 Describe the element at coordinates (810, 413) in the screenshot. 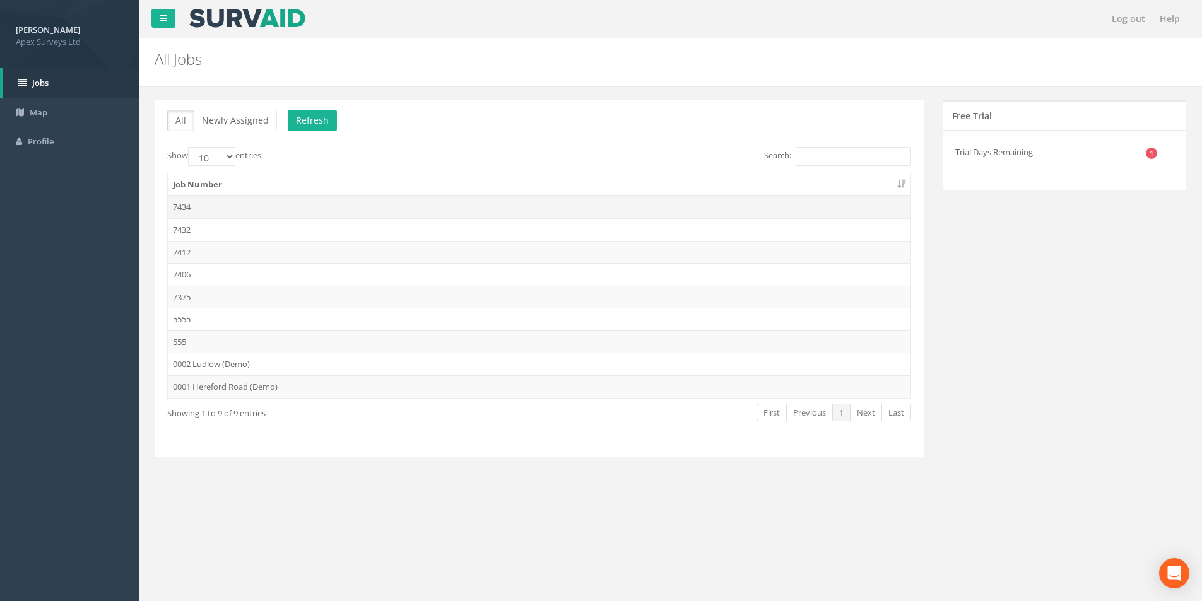

I see `a: Previous` at that location.